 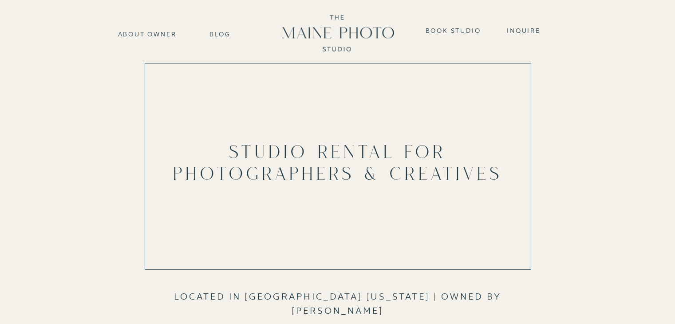 What do you see at coordinates (524, 29) in the screenshot?
I see `a: Inquire` at bounding box center [524, 29].